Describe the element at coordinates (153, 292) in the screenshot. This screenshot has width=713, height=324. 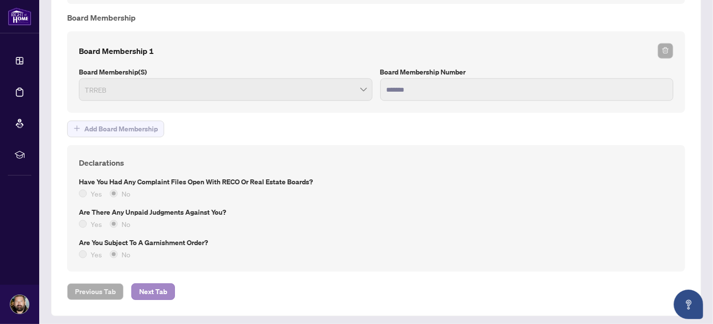
I see `button: Next Tab` at that location.